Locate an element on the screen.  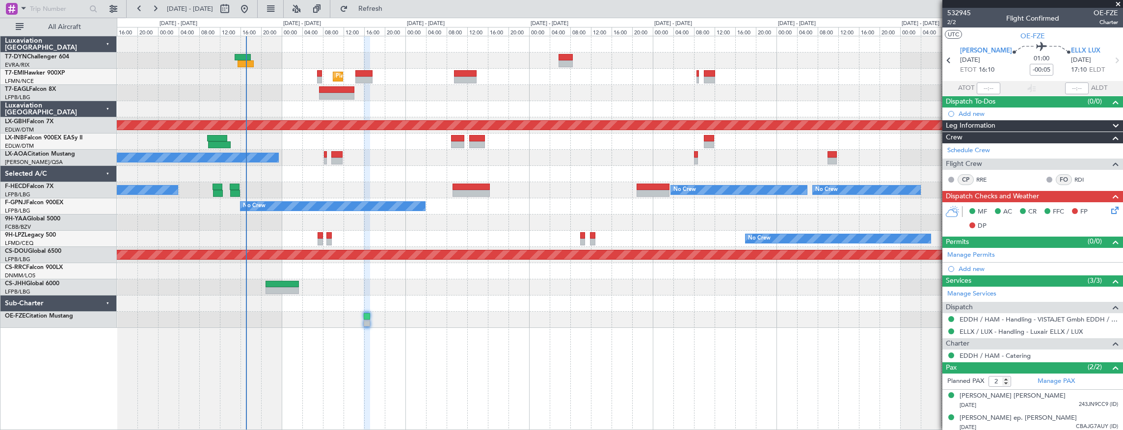
a: LFMN/NCE is located at coordinates (19, 81).